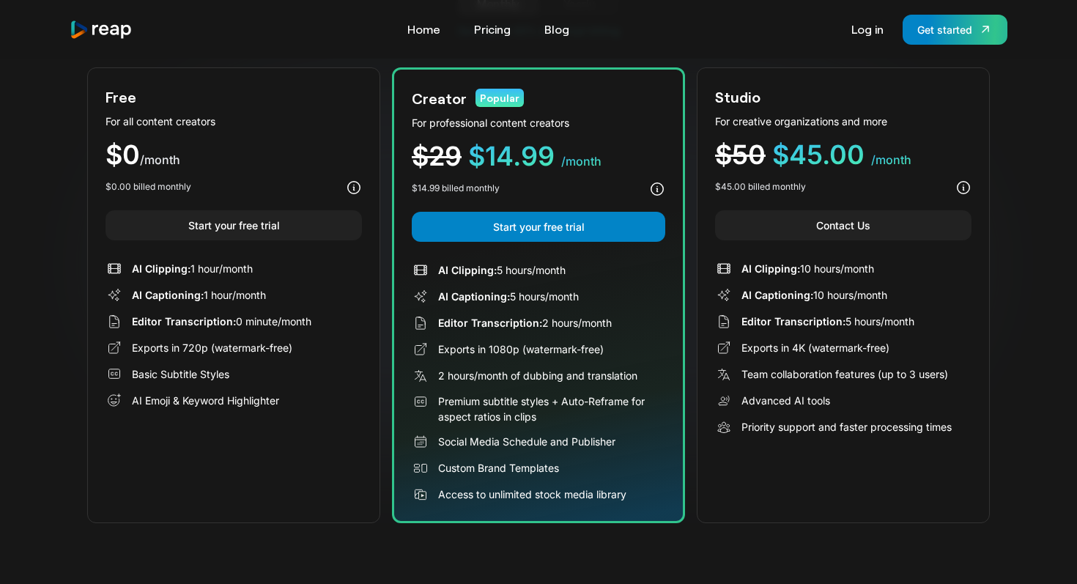 The width and height of the screenshot is (1077, 584). Describe the element at coordinates (148, 187) in the screenshot. I see `div: $0.00 billed monthly` at that location.